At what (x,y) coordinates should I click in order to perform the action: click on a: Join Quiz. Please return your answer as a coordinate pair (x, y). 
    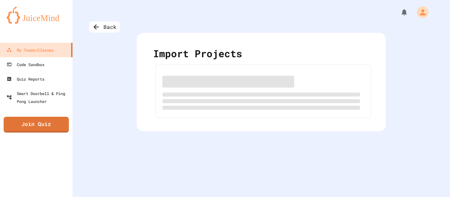
    Looking at the image, I should click on (36, 125).